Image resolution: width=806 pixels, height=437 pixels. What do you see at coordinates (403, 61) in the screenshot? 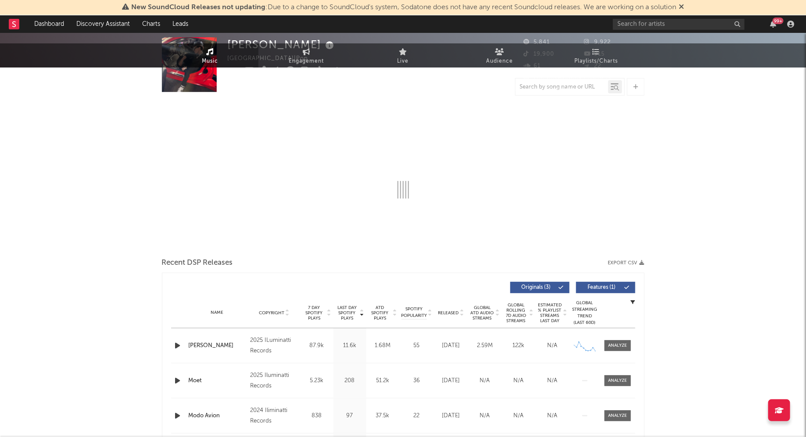
I see `span: Live` at bounding box center [403, 61].